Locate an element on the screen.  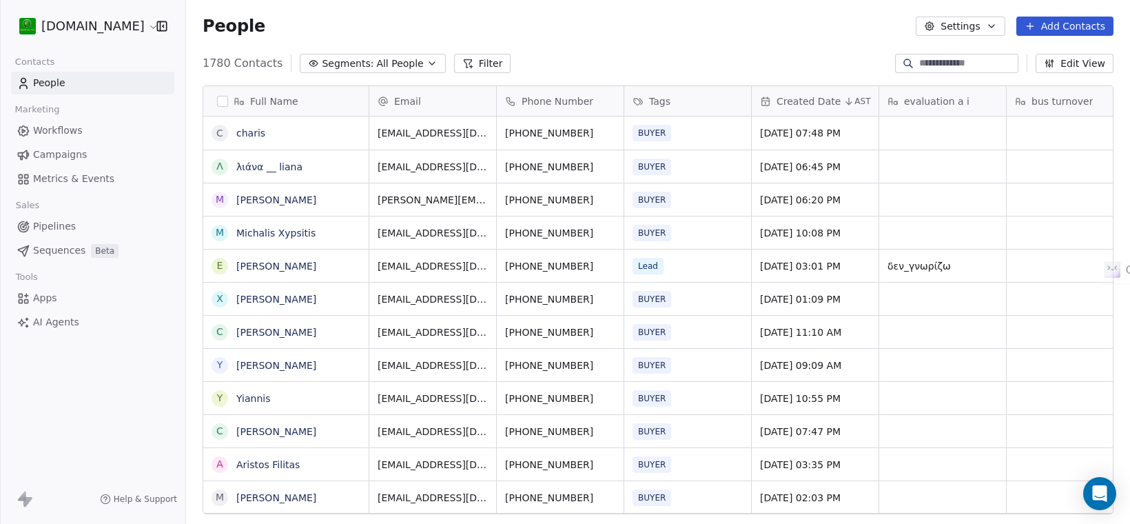
div: Phone Number is located at coordinates (560, 101).